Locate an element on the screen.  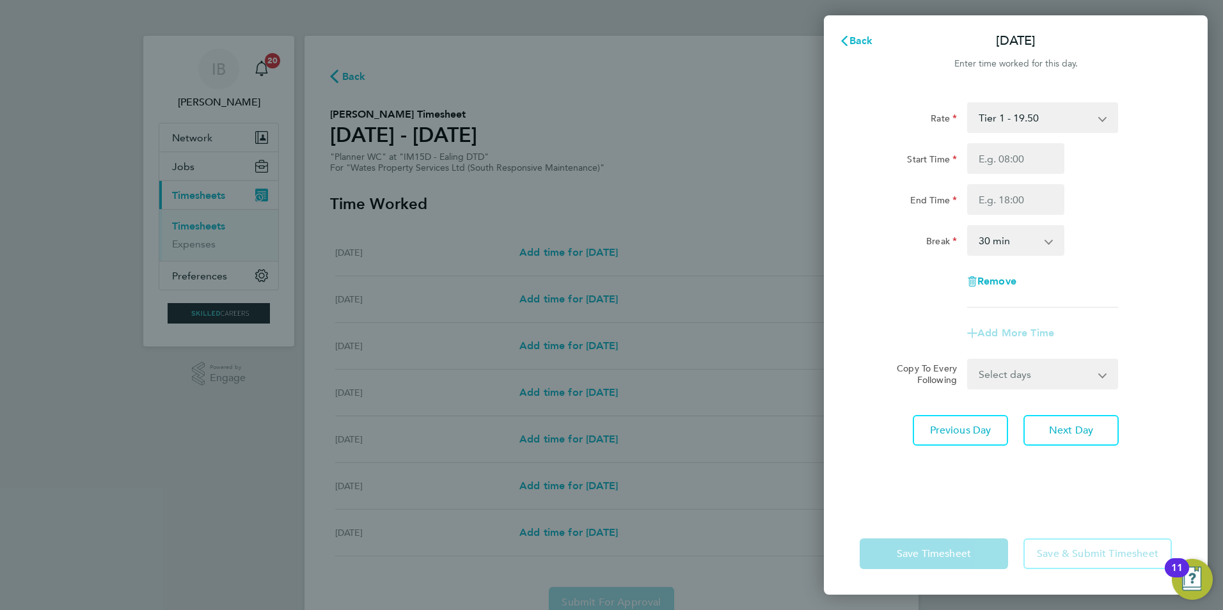
label: Copy To Every Following is located at coordinates (922, 374).